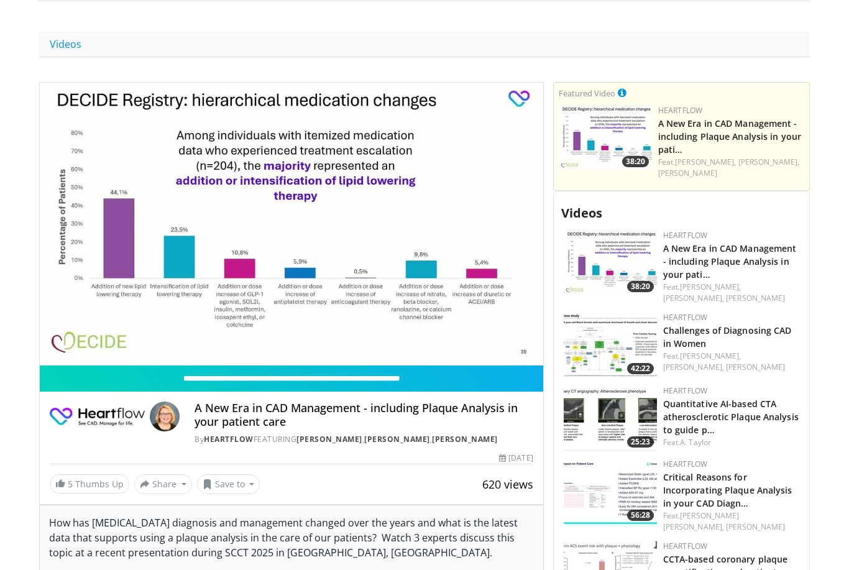 This screenshot has height=570, width=849. I want to click on img: 65719914-b9df-436f-8749-217792de2567.150x105_q85_crop-smart_upscale.jpg, so click(611, 344).